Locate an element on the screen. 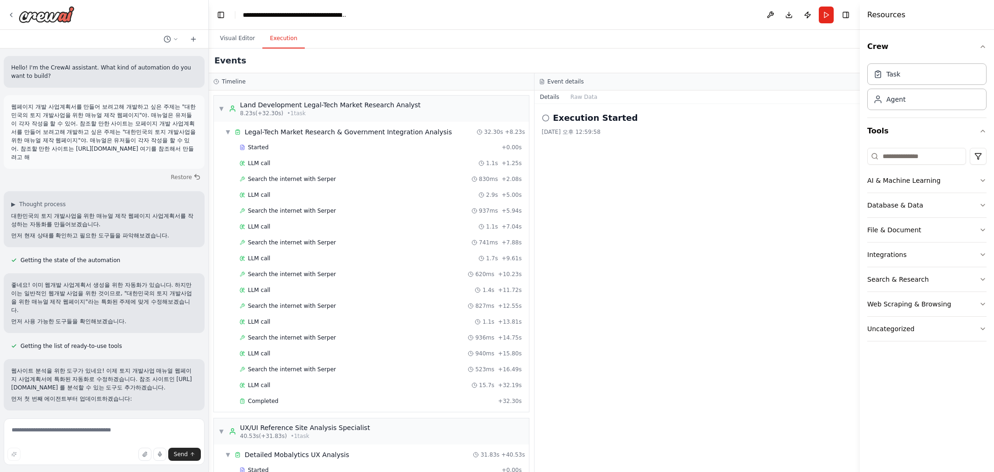  button: AI & Machine Learning is located at coordinates (927, 180).